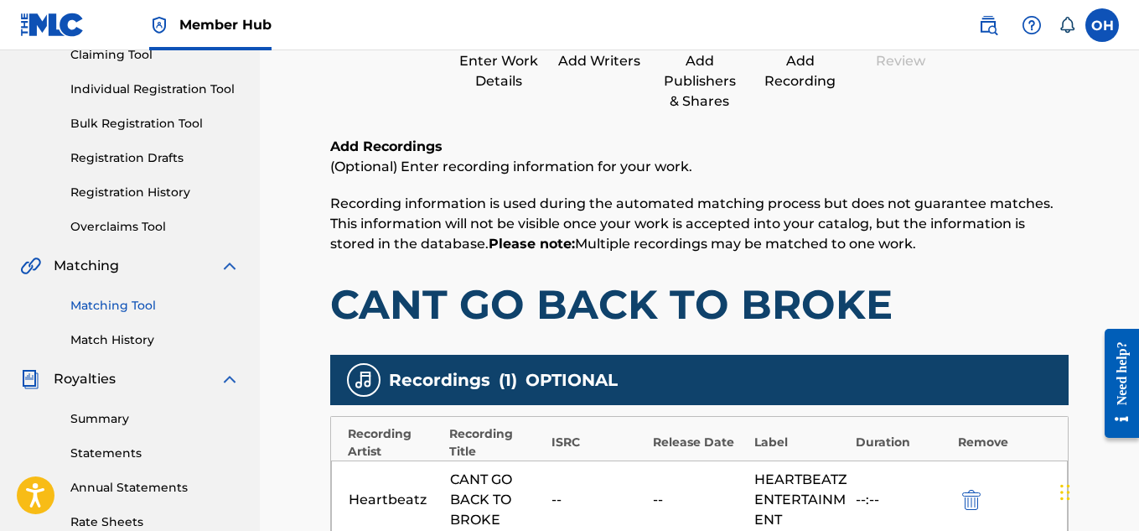 The image size is (1139, 531). What do you see at coordinates (532, 243) in the screenshot?
I see `strong: Please note:` at bounding box center [532, 243].